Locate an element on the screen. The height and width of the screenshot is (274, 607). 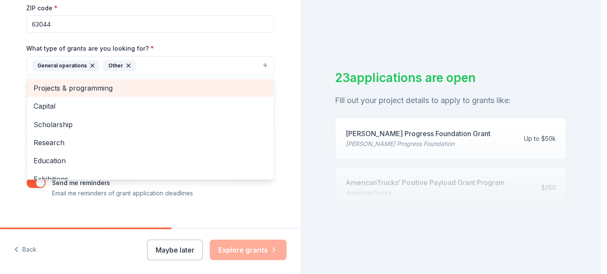
button: General operationsOther is located at coordinates (150, 66).